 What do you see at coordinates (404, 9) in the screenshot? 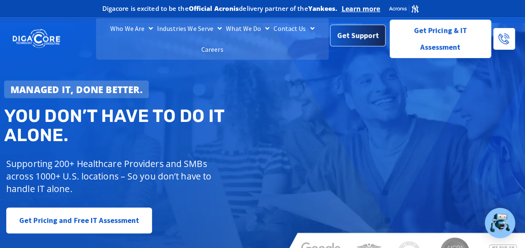
I see `img: Acronis` at bounding box center [404, 9].